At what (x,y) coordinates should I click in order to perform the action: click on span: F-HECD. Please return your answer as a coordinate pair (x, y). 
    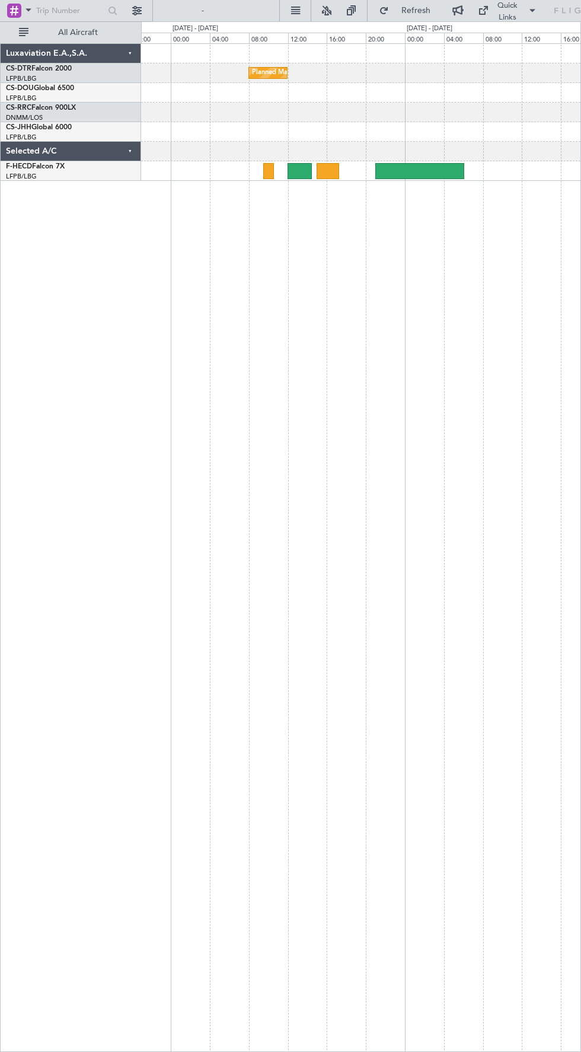
    Looking at the image, I should click on (19, 167).